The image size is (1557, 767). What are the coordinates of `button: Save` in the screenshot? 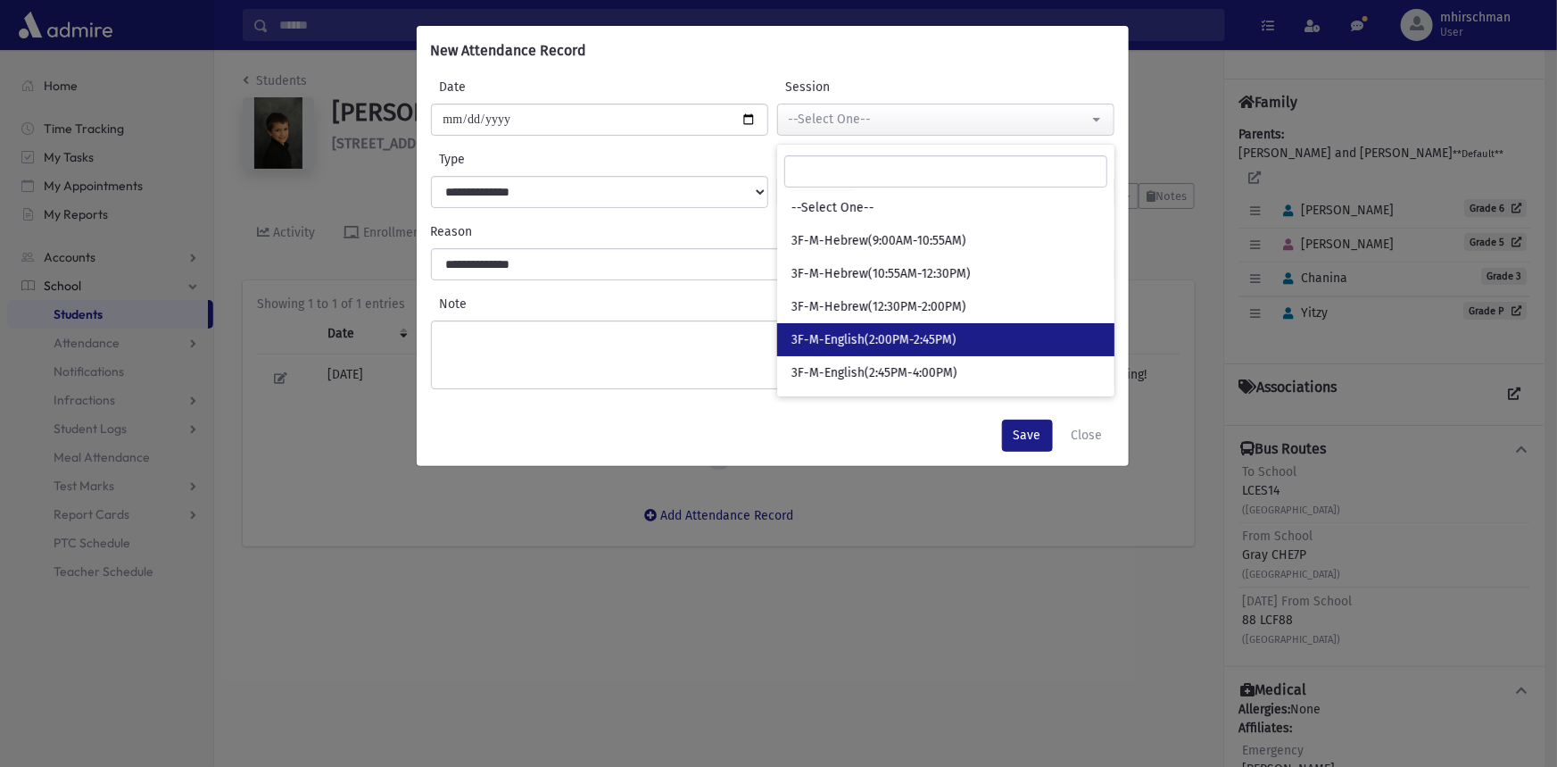 It's located at (1027, 436).